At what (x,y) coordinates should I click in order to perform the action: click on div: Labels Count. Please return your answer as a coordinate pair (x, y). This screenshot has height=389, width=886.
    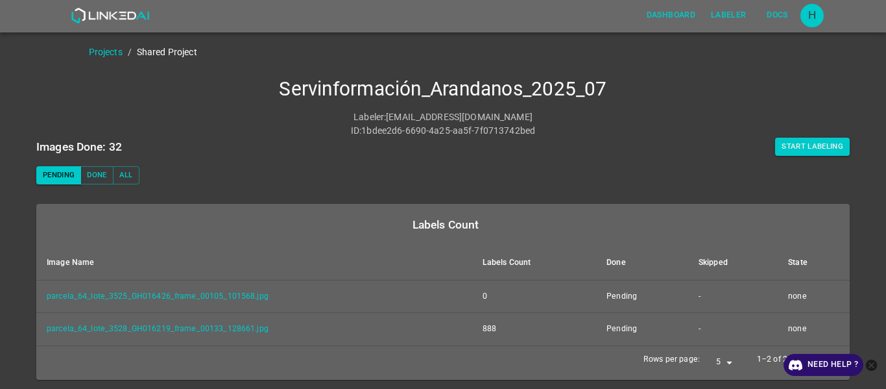
    Looking at the image, I should click on (446, 224).